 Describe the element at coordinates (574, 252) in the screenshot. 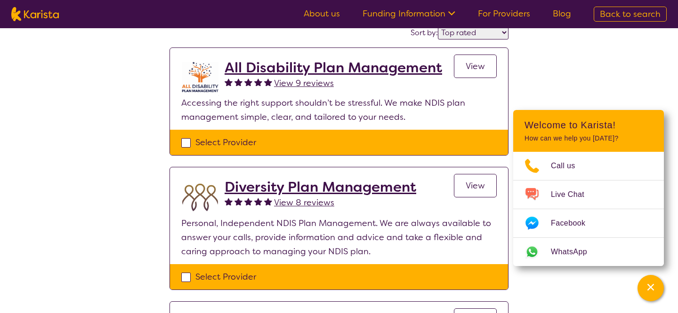

I see `span: WhatsApp` at that location.